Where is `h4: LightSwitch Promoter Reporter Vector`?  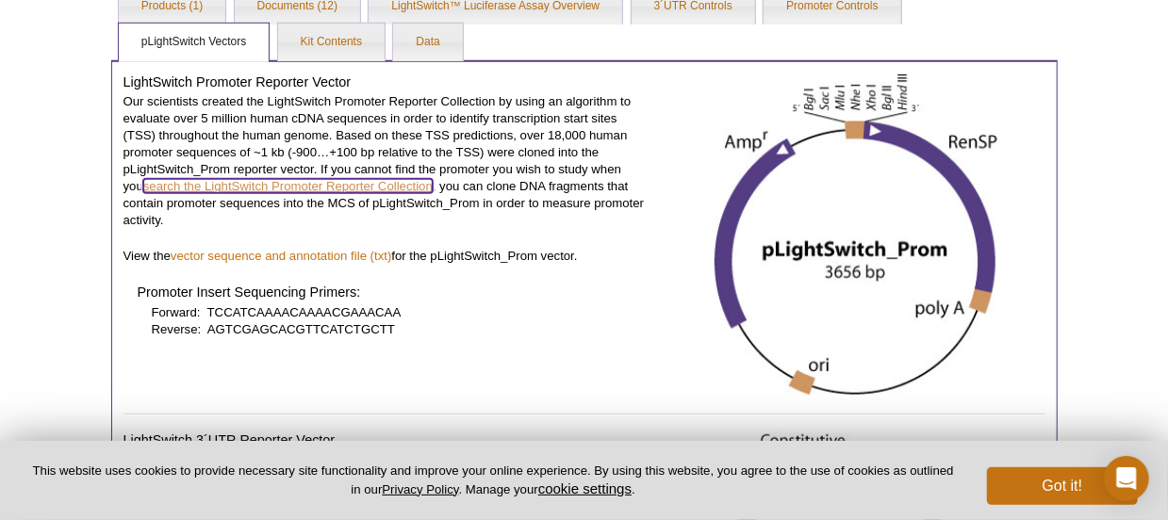 h4: LightSwitch Promoter Reporter Vector is located at coordinates (388, 82).